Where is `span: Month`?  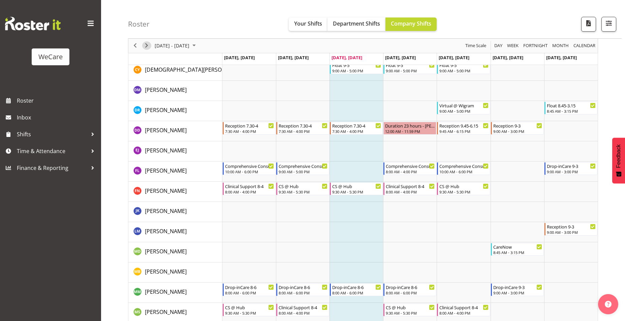 span: Month is located at coordinates (560, 46).